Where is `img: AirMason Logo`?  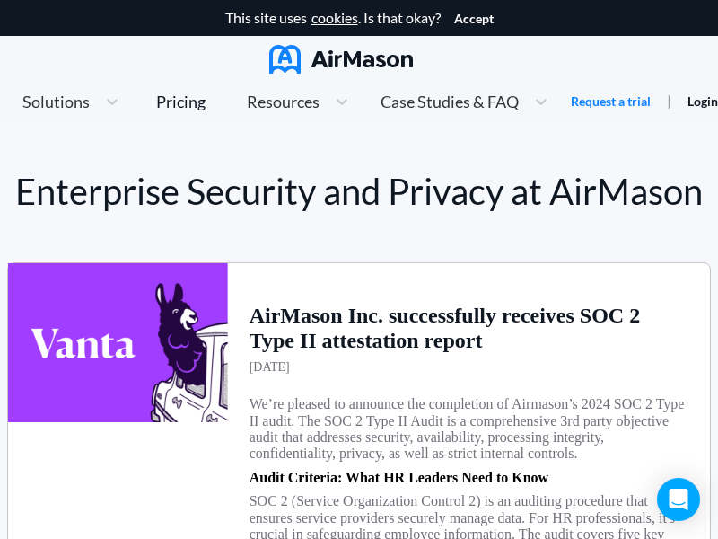
img: AirMason Logo is located at coordinates (341, 59).